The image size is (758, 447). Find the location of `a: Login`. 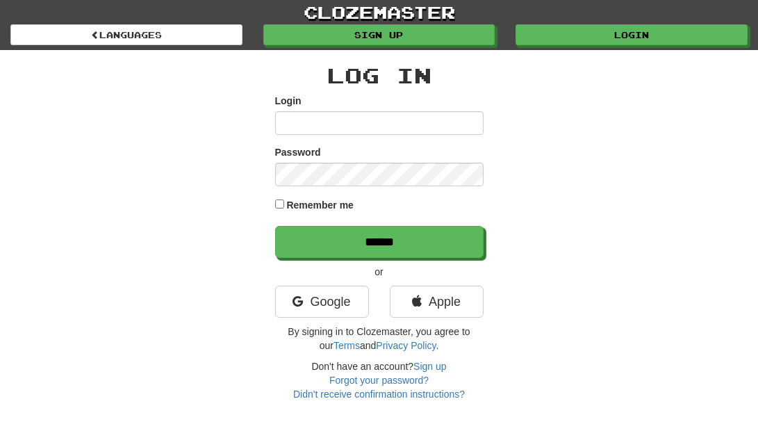

a: Login is located at coordinates (631, 35).